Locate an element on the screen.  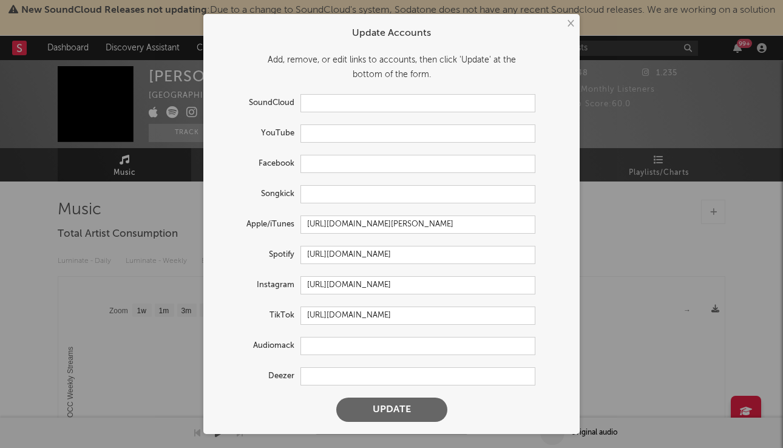
label: Spotify is located at coordinates (258, 255).